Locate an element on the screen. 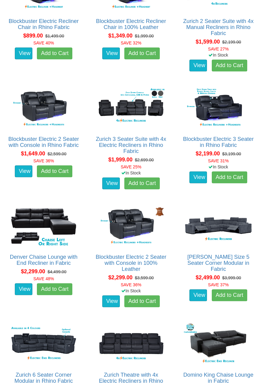  span: $2,199.00 is located at coordinates (208, 154).